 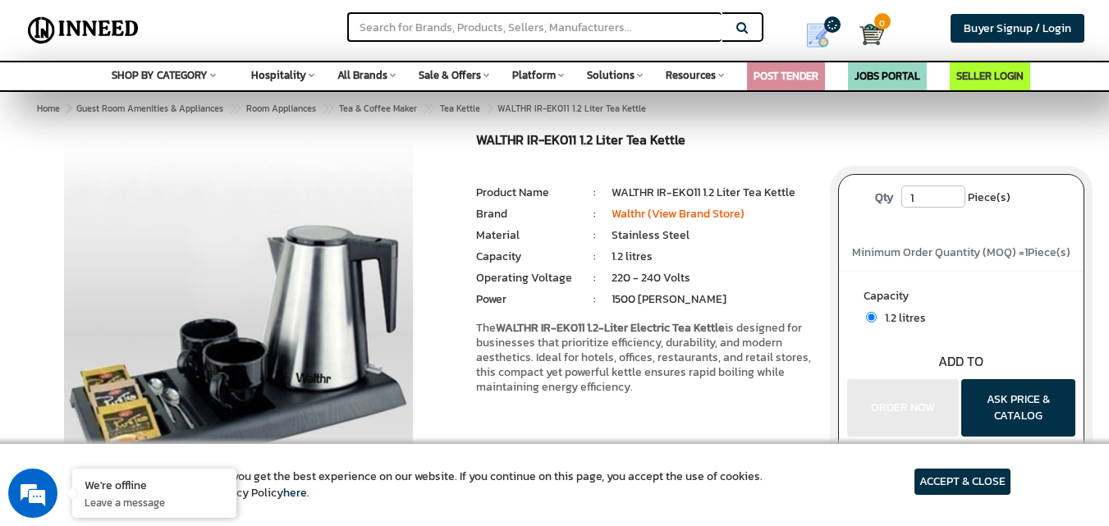 I want to click on span: Resources, so click(x=690, y=75).